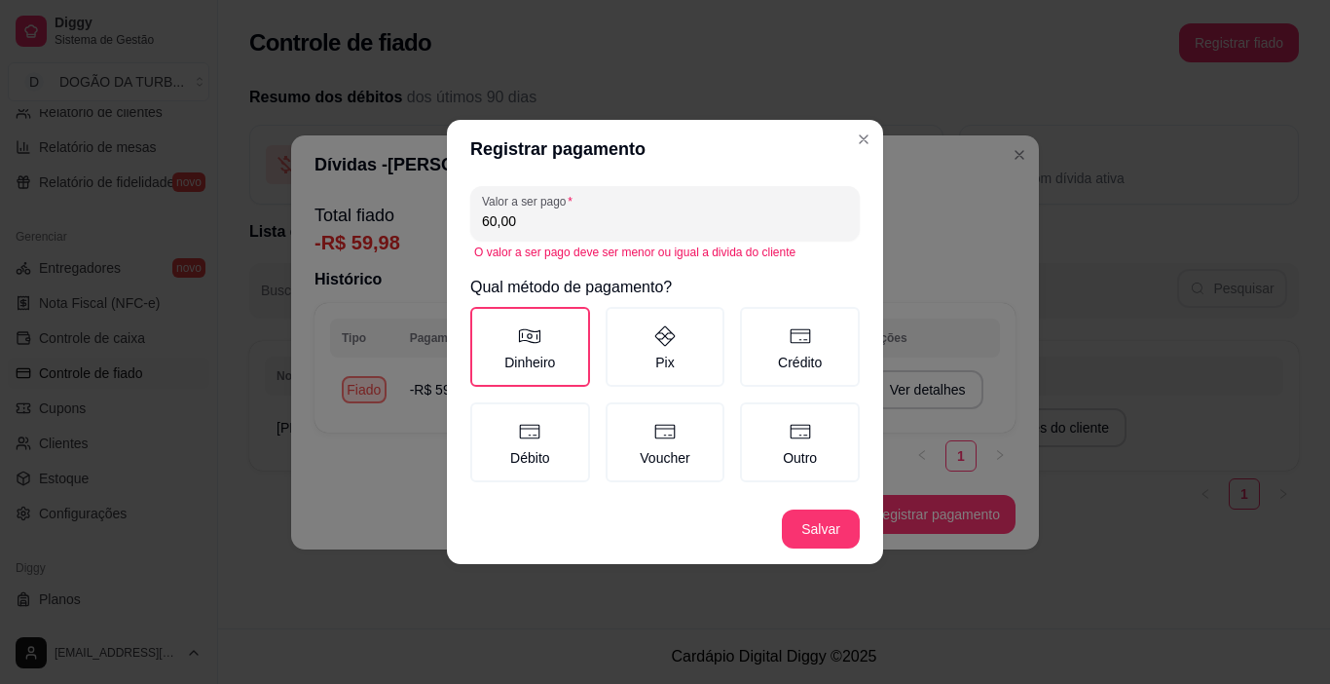 Image resolution: width=1330 pixels, height=684 pixels. I want to click on label: Valor a ser pago, so click(531, 201).